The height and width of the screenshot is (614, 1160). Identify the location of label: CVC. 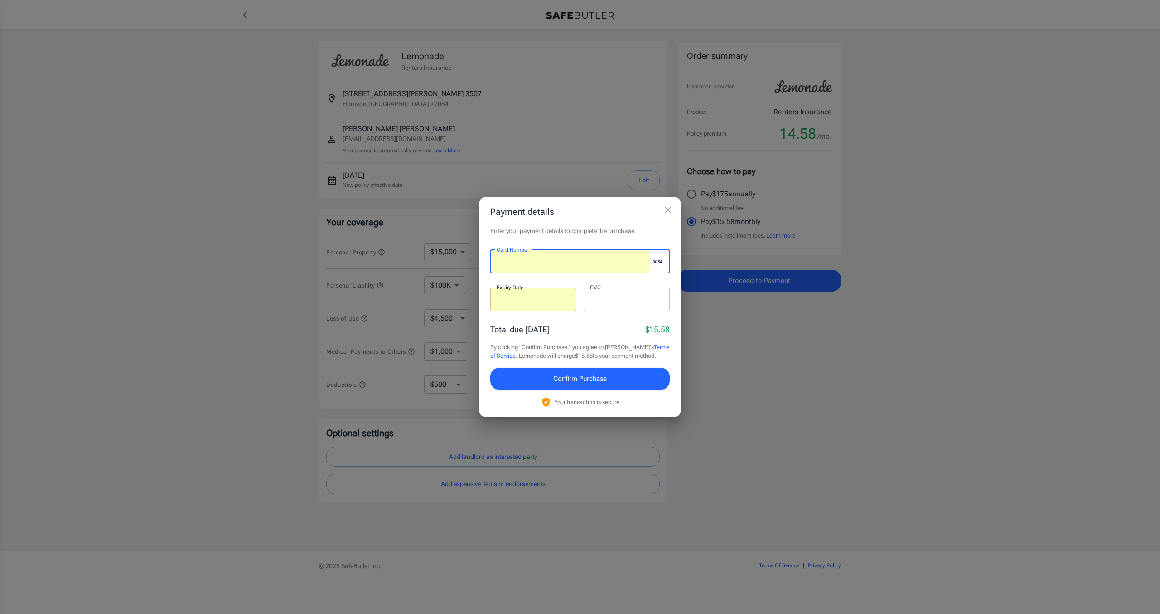
(596, 287).